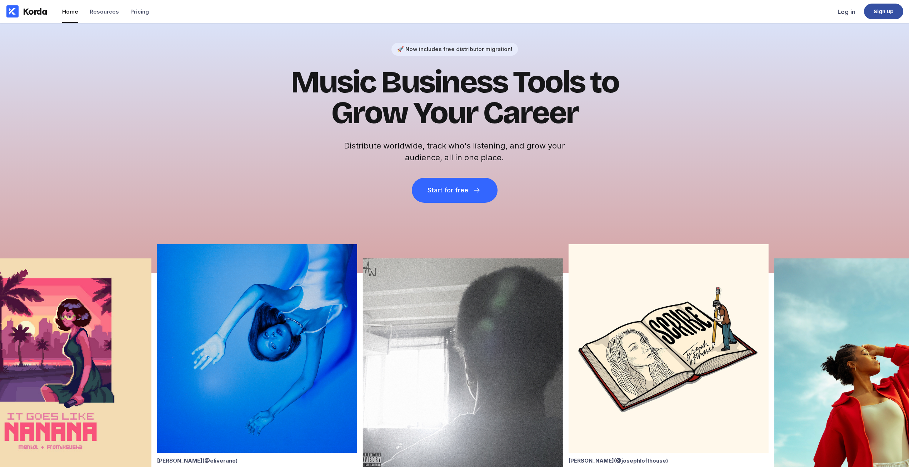 The width and height of the screenshot is (909, 469). Describe the element at coordinates (257, 348) in the screenshot. I see `img: Eli Verano` at that location.